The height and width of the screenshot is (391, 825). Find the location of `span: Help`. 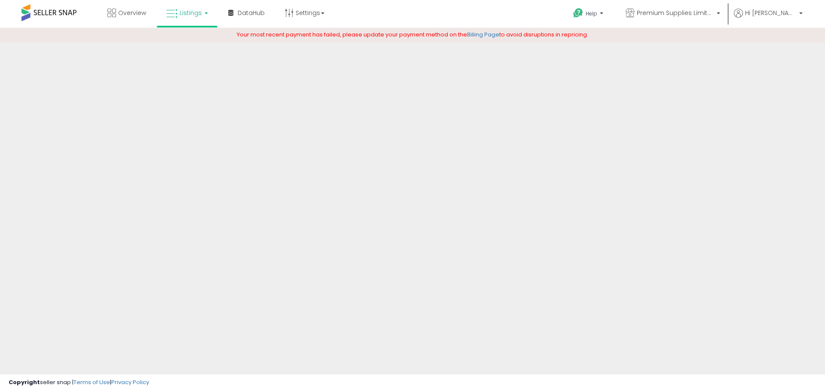

span: Help is located at coordinates (591, 13).